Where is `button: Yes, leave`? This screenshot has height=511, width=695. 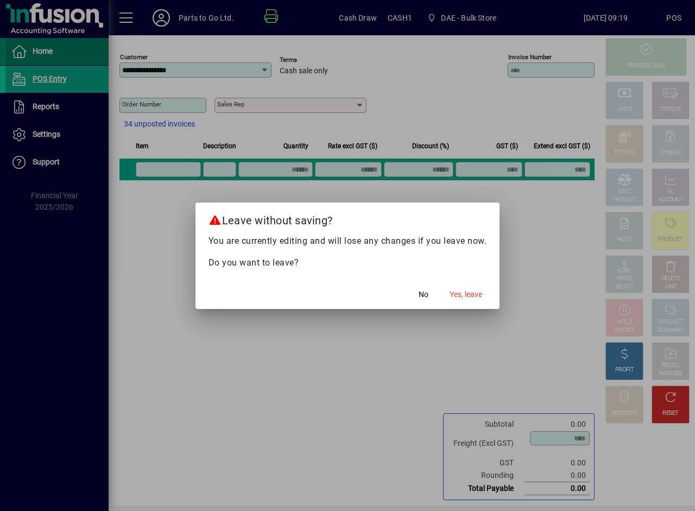
button: Yes, leave is located at coordinates (466, 295).